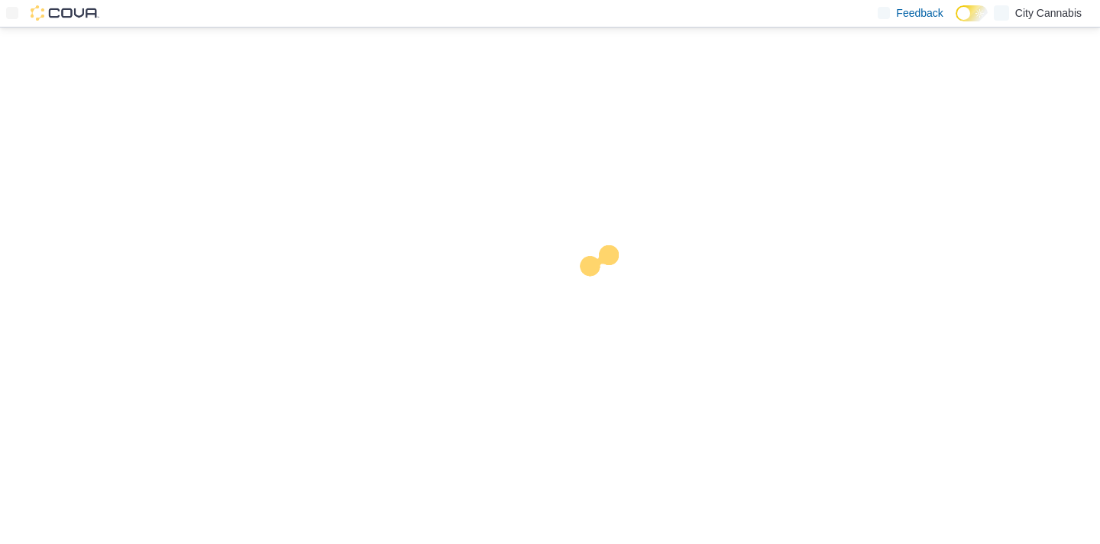  Describe the element at coordinates (65, 13) in the screenshot. I see `img: Cova` at that location.